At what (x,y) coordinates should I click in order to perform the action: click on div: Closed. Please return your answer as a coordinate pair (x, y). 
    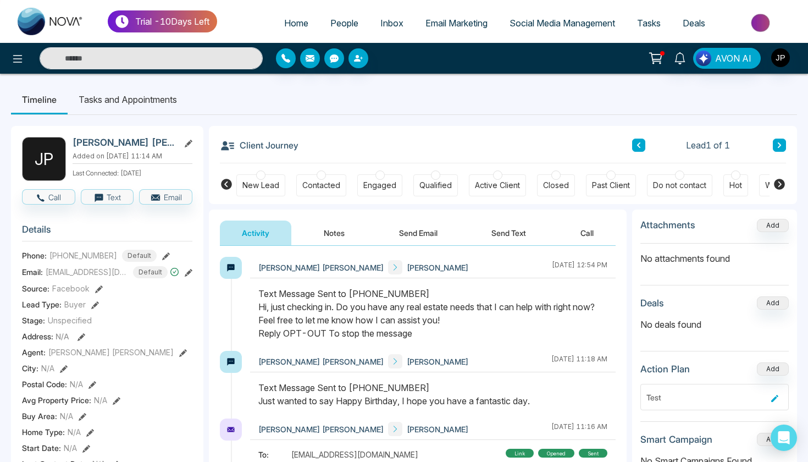
    Looking at the image, I should click on (556, 185).